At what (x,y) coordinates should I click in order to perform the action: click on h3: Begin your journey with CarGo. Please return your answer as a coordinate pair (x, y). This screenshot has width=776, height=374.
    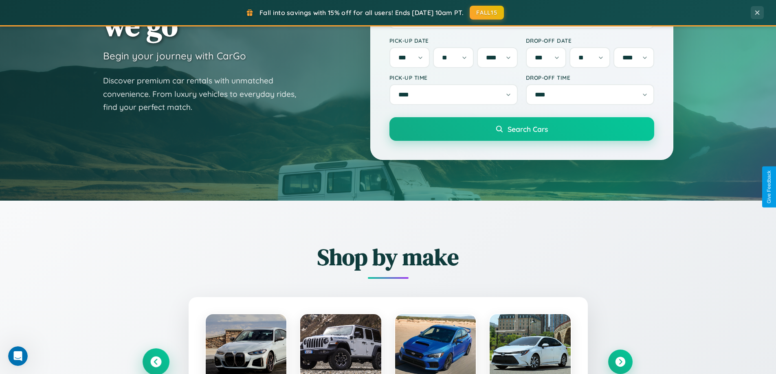
    Looking at the image, I should click on (174, 56).